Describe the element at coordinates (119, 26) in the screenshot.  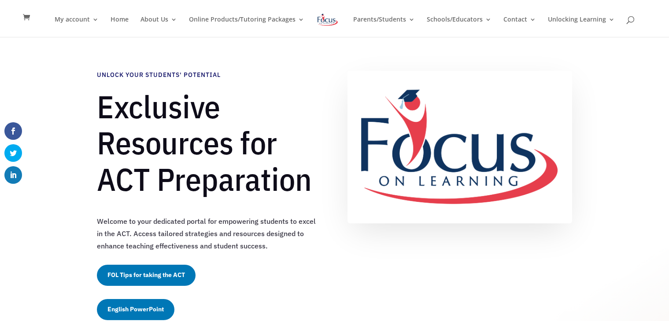
I see `a: Home` at that location.